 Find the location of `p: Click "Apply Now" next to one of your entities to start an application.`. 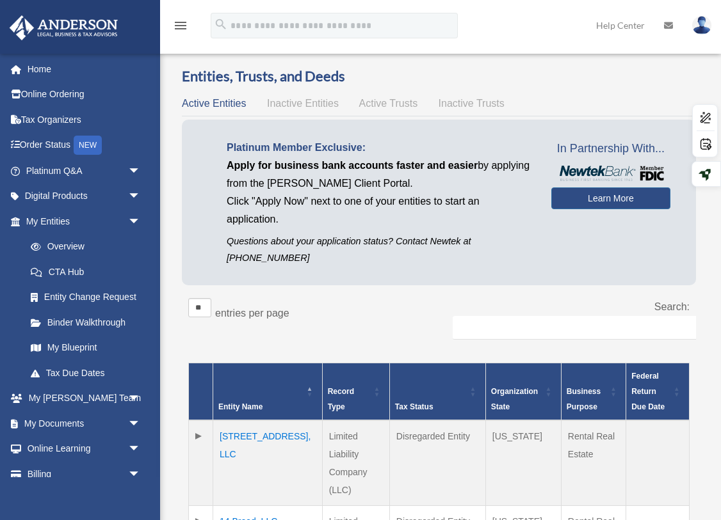

p: Click "Apply Now" next to one of your entities to start an application. is located at coordinates (379, 211).